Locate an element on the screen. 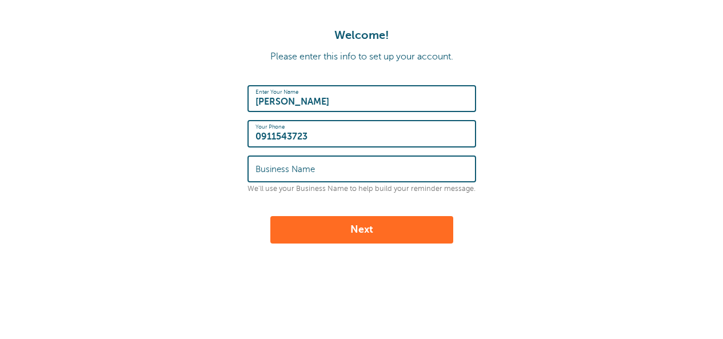  label: Business Name is located at coordinates (285, 169).